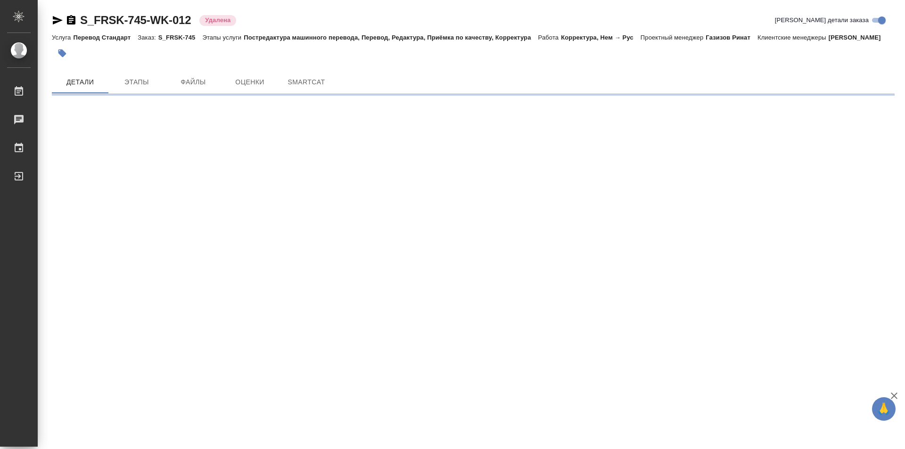 This screenshot has height=449, width=905. What do you see at coordinates (180, 37) in the screenshot?
I see `p: S_FRSK-745` at bounding box center [180, 37].